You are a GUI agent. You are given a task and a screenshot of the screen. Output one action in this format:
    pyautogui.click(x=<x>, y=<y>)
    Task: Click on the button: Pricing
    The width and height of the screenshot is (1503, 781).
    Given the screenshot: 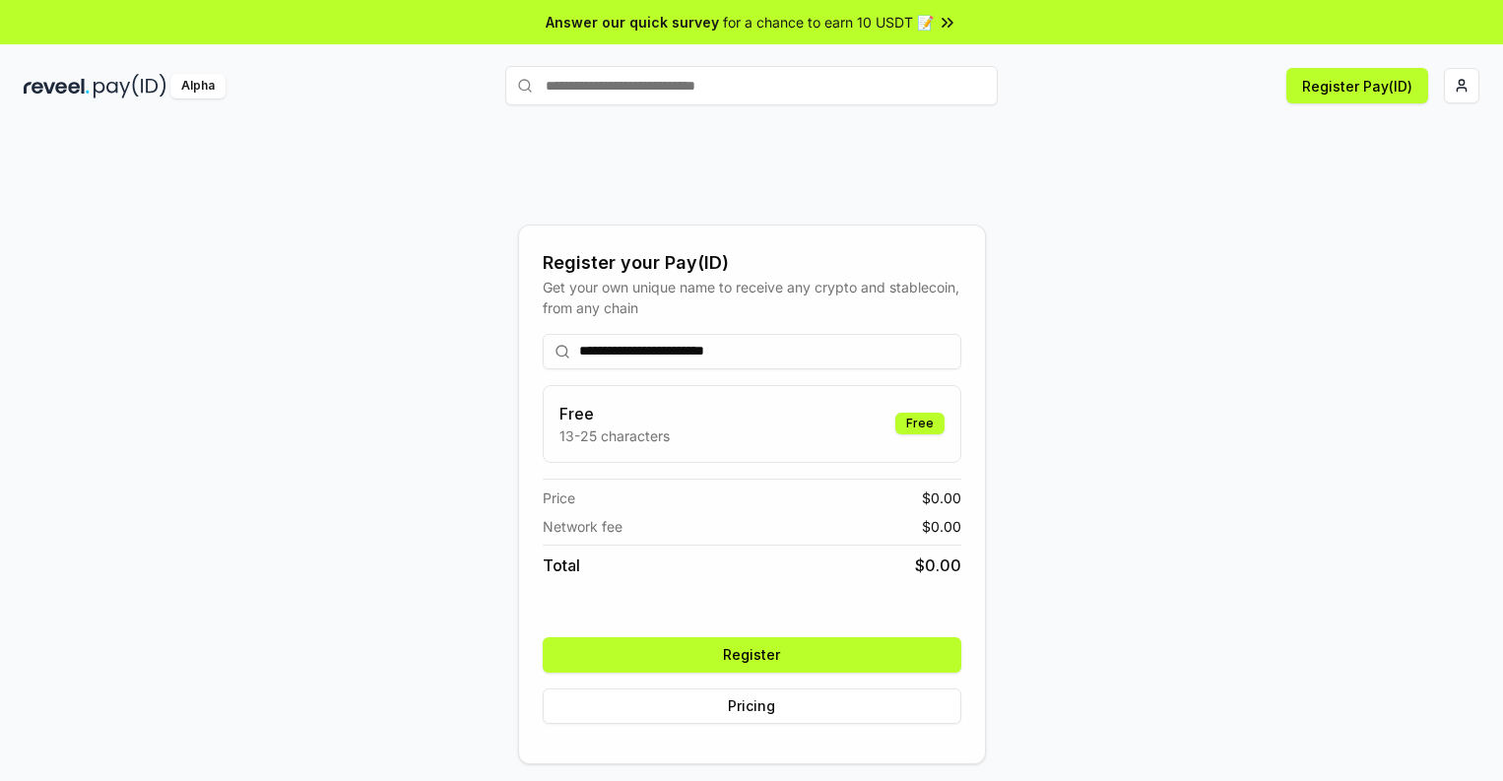 What is the action you would take?
    pyautogui.click(x=751, y=706)
    